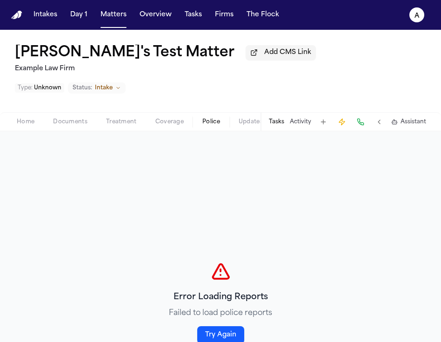 The width and height of the screenshot is (441, 342). What do you see at coordinates (25, 88) in the screenshot?
I see `span: Type :` at bounding box center [25, 88].